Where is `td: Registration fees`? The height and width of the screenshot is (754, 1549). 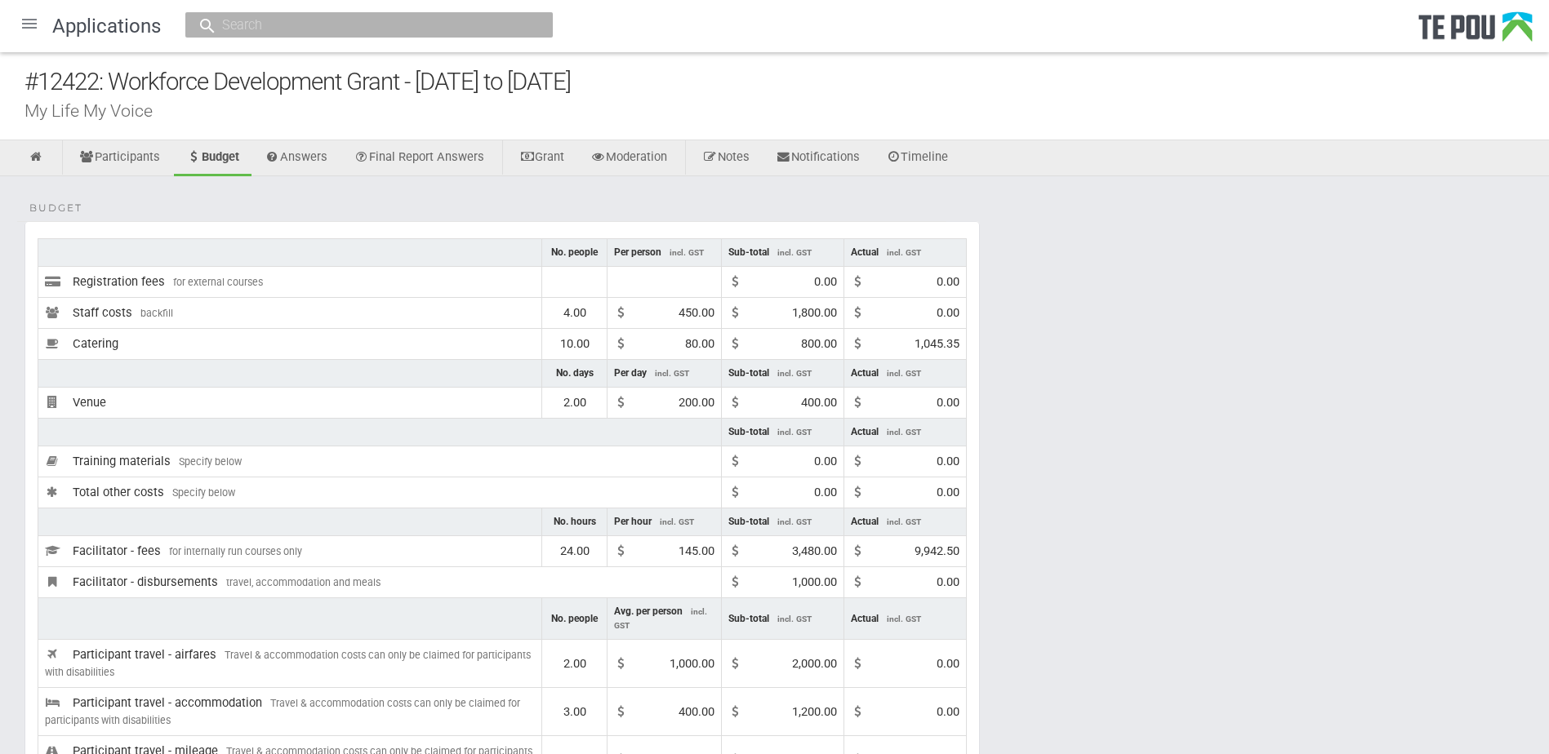 td: Registration fees is located at coordinates (290, 283).